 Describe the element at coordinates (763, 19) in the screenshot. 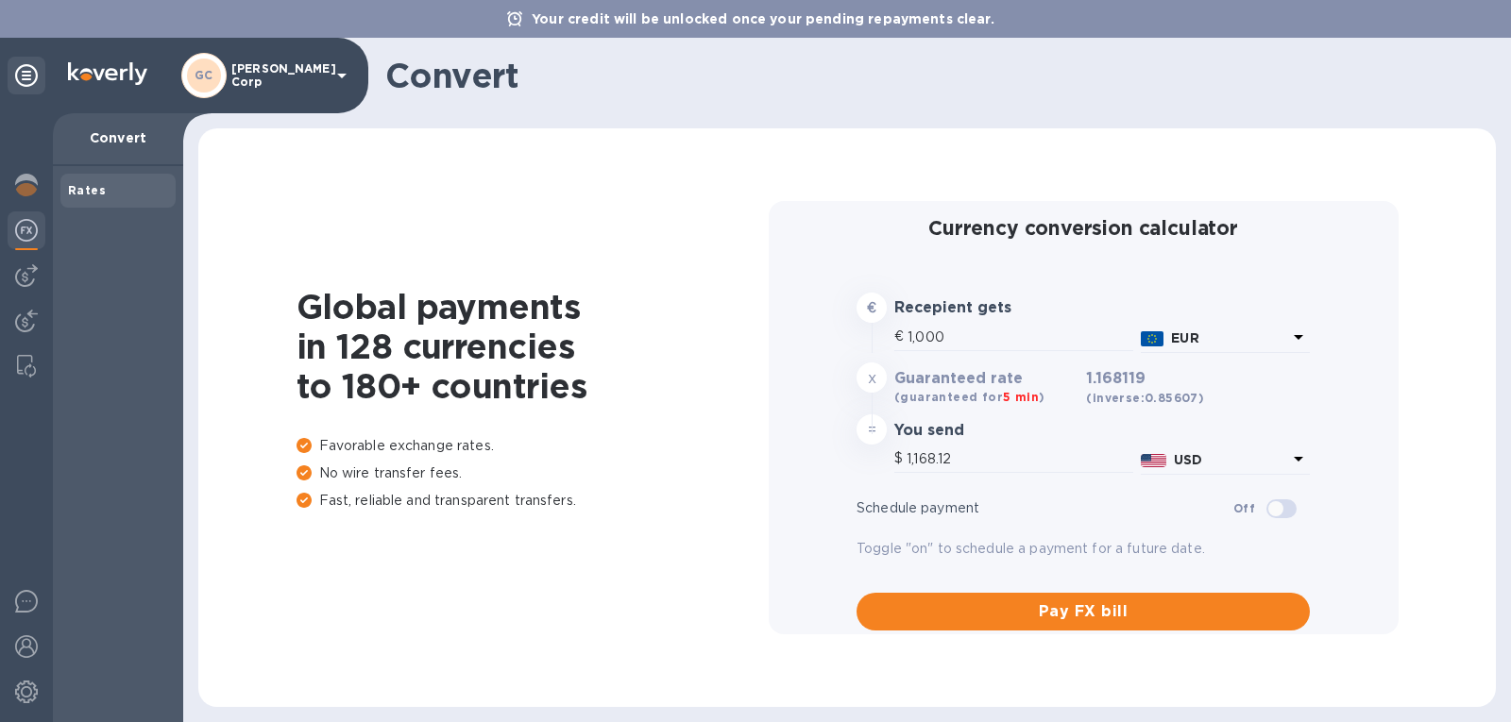

I see `b: Your credit will be unlocked once your pending repayments clear.` at that location.